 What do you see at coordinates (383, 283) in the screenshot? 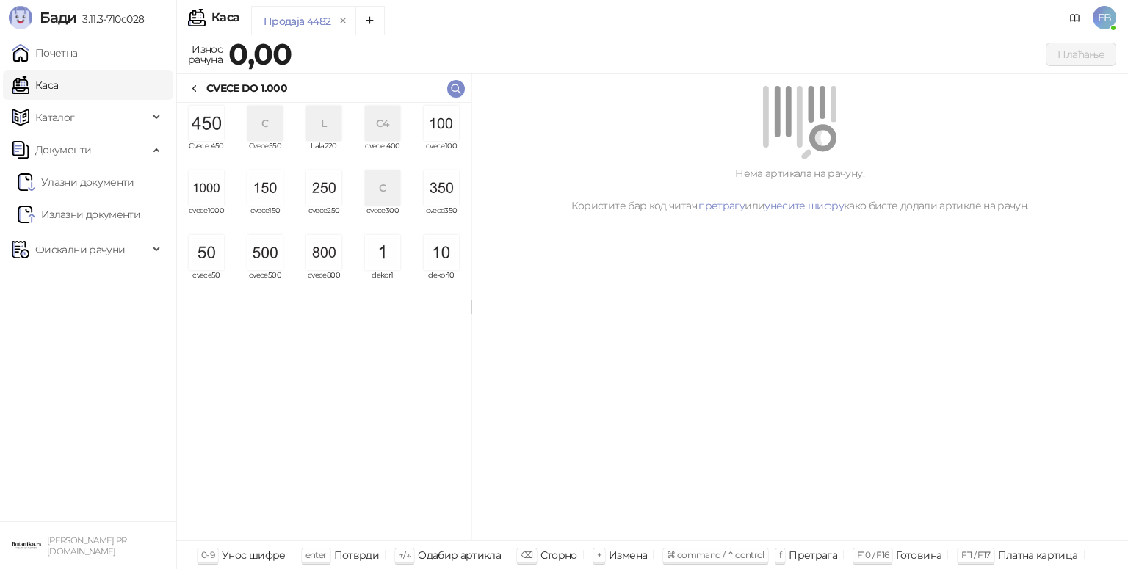
I see `span: dekor1` at bounding box center [383, 283].